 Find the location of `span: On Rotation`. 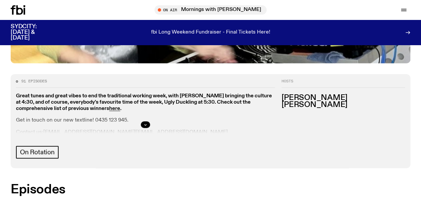

span: On Rotation is located at coordinates (37, 152).